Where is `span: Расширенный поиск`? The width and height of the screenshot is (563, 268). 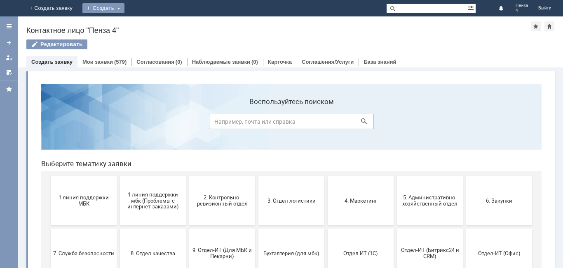
span: Расширенный поиск is located at coordinates (471, 7).